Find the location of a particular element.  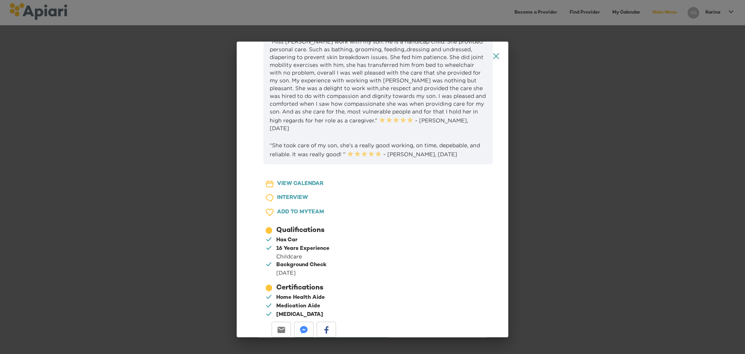

span: VIEW CALENDAR is located at coordinates (300, 184).